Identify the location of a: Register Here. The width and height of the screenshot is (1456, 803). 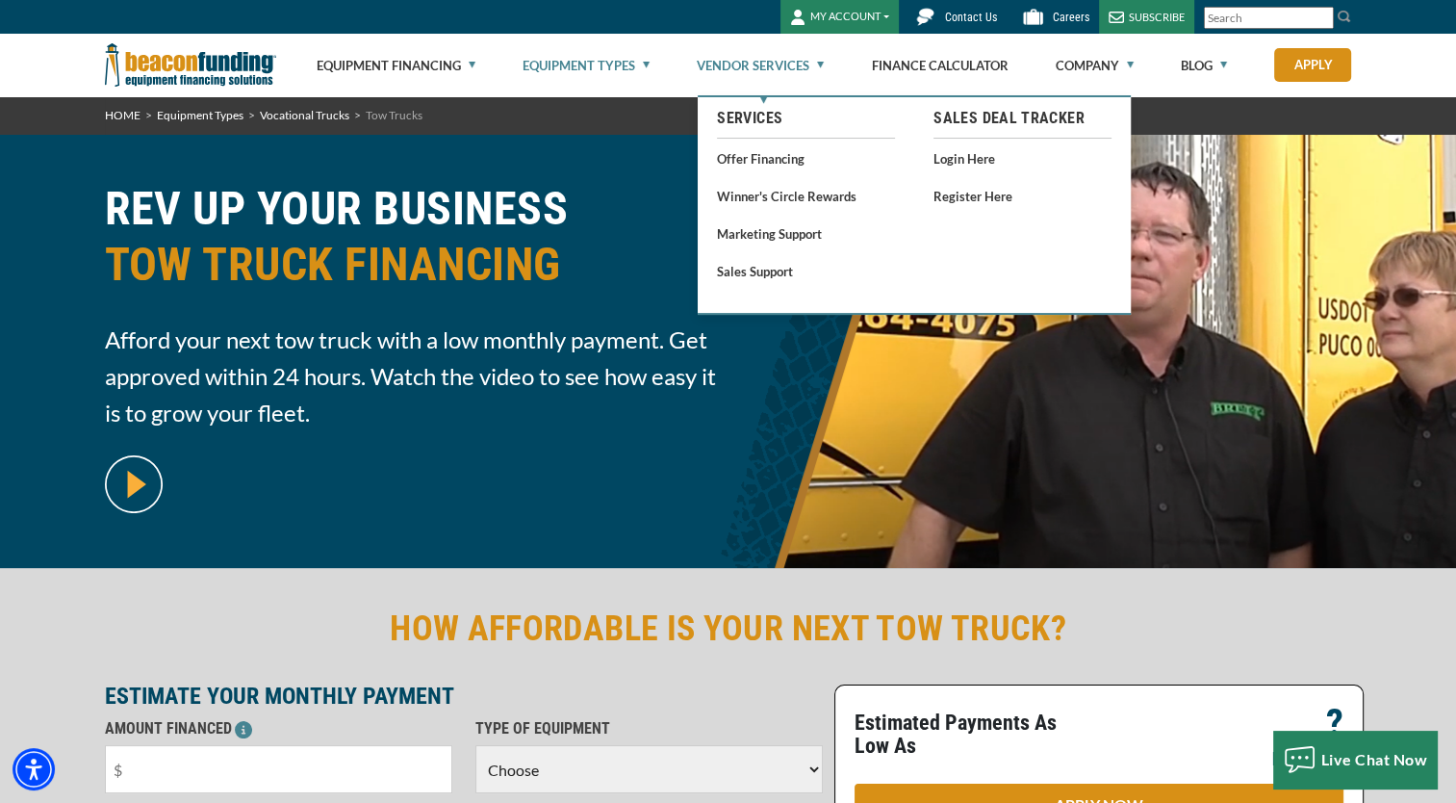
(1022, 195).